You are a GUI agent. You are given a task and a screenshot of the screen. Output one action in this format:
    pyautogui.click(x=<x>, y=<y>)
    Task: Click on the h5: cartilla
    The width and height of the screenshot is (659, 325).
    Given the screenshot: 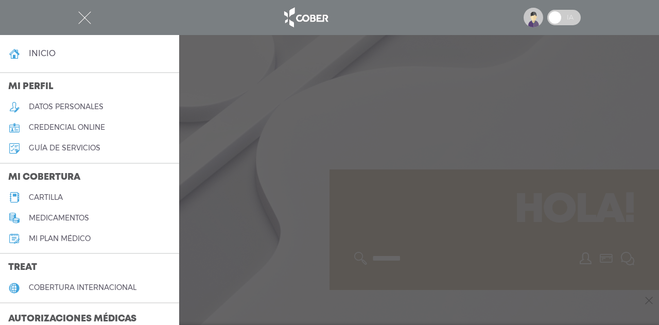 What is the action you would take?
    pyautogui.click(x=46, y=197)
    